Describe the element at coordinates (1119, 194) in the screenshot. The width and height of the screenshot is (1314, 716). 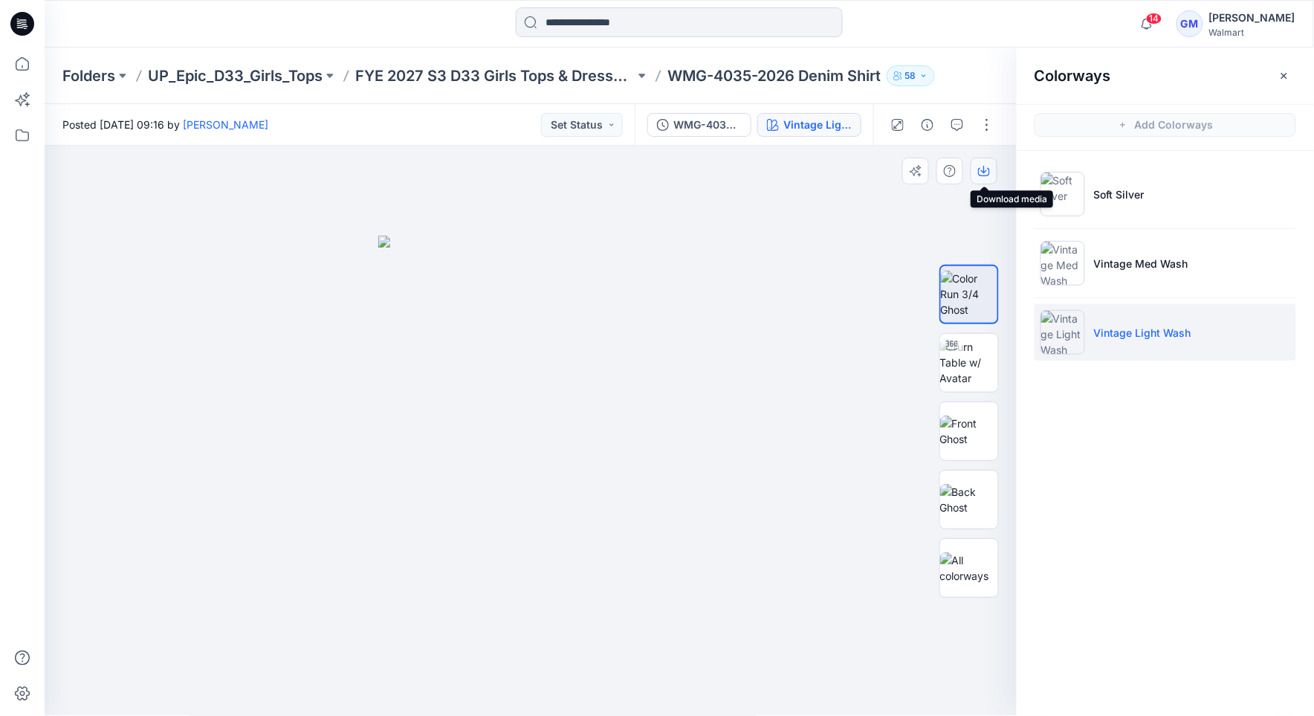
I see `p: Soft Silver` at that location.